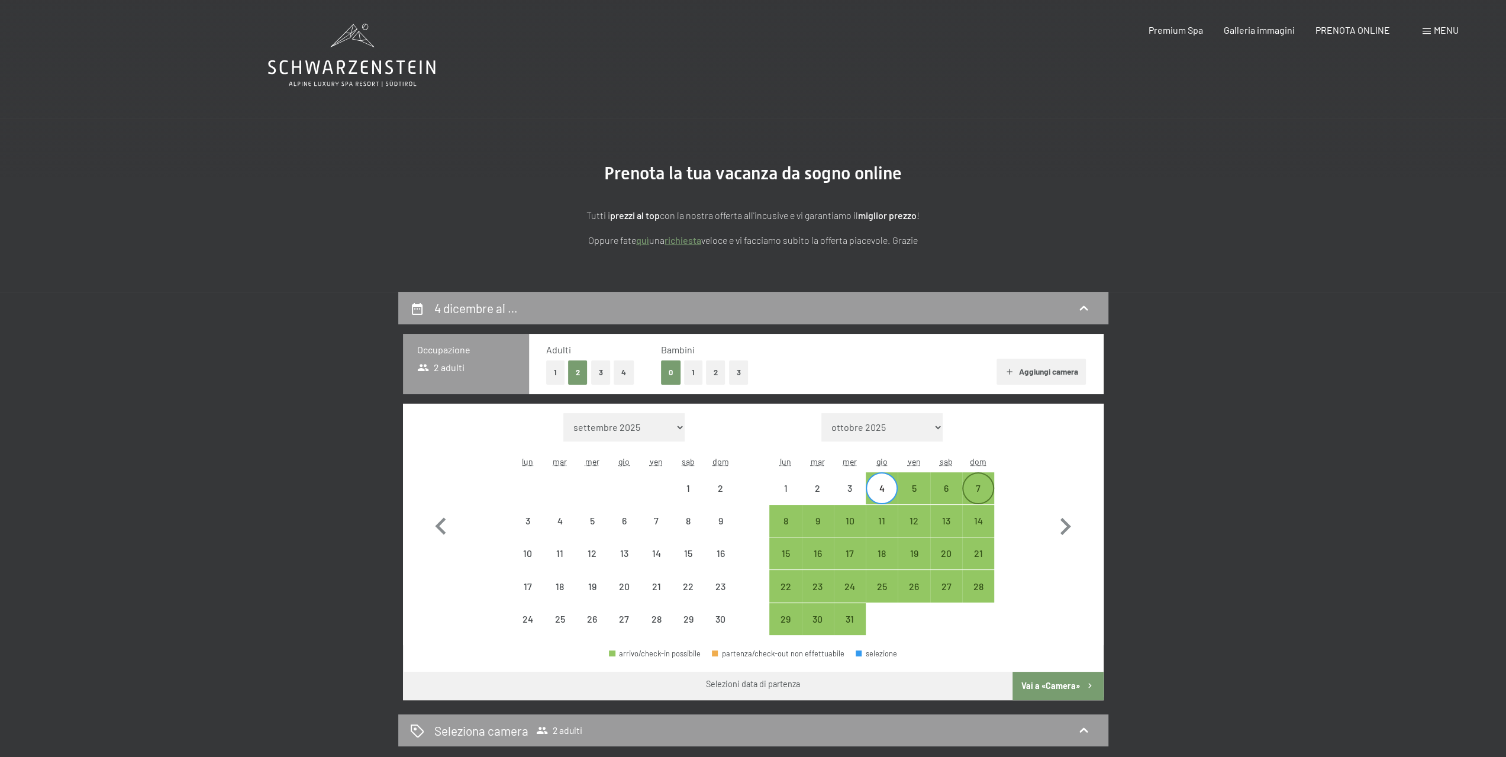 Image resolution: width=1506 pixels, height=757 pixels. Describe the element at coordinates (946, 488) in the screenshot. I see `div: Sat Dec 06 2025` at that location.